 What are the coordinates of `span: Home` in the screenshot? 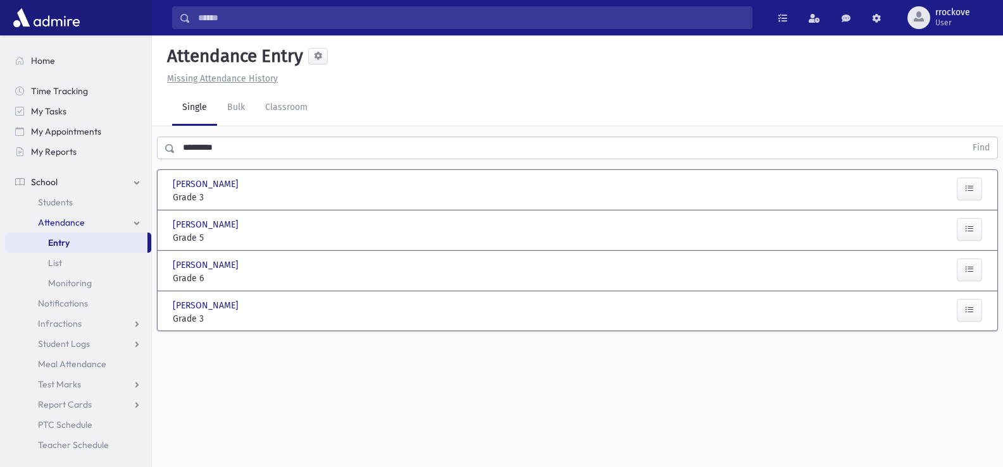 It's located at (43, 61).